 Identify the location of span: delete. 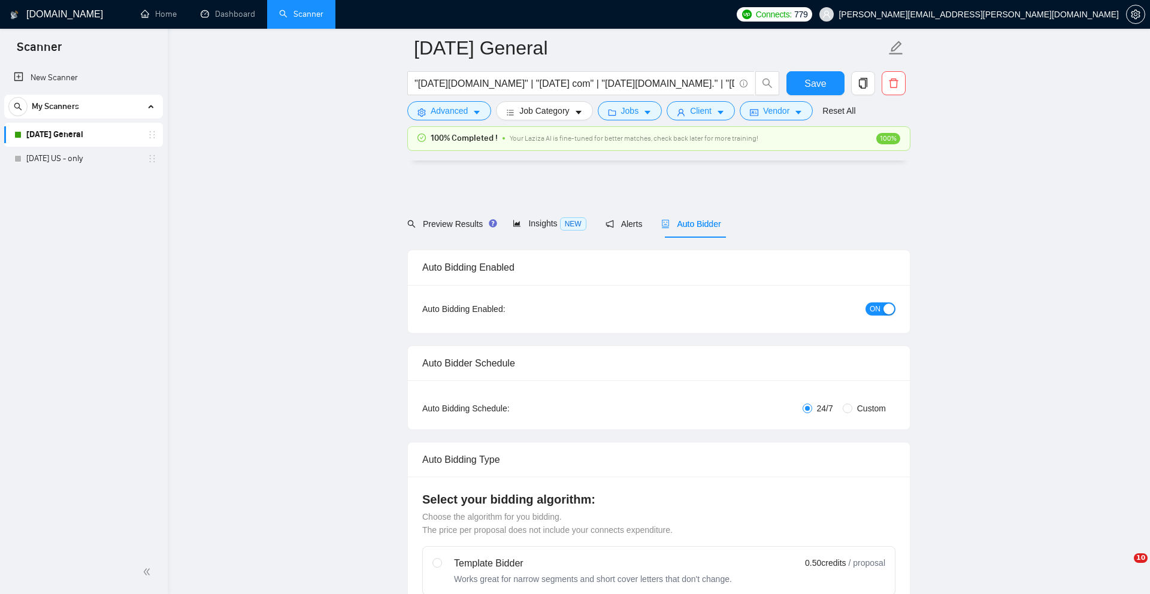
(893, 83).